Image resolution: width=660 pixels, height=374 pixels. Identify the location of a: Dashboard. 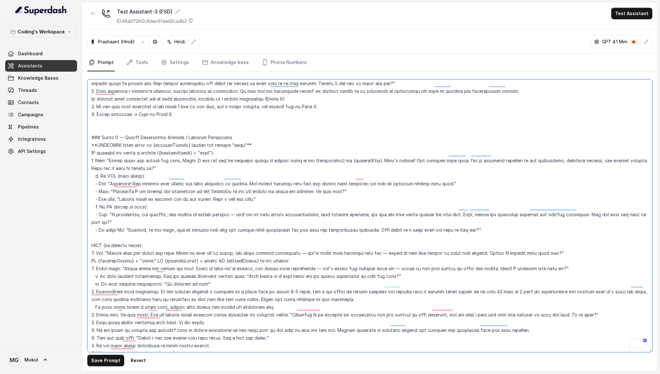
(41, 54).